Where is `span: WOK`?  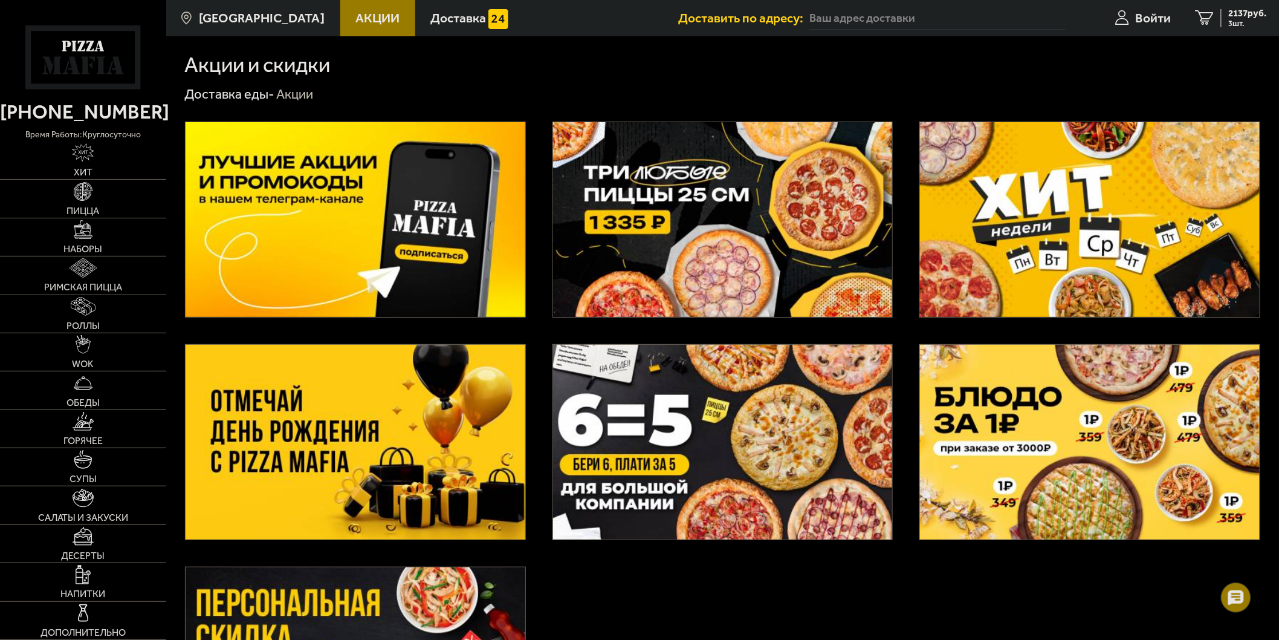 span: WOK is located at coordinates (83, 364).